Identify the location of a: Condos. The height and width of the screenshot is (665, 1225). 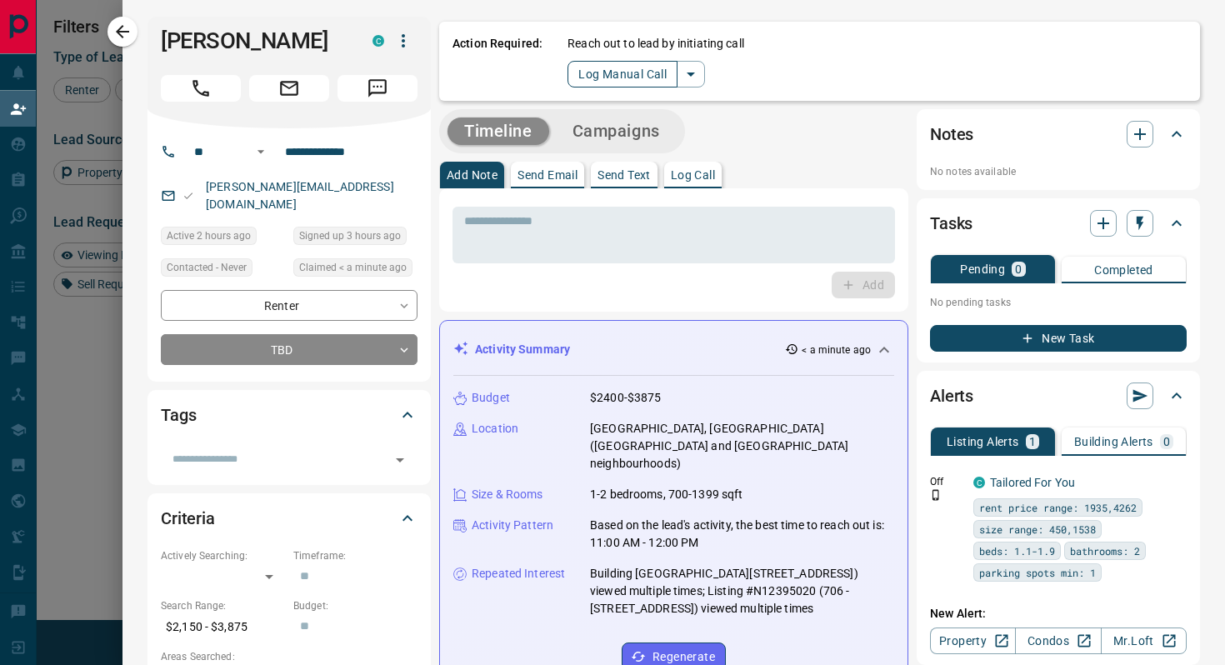
(1057, 641).